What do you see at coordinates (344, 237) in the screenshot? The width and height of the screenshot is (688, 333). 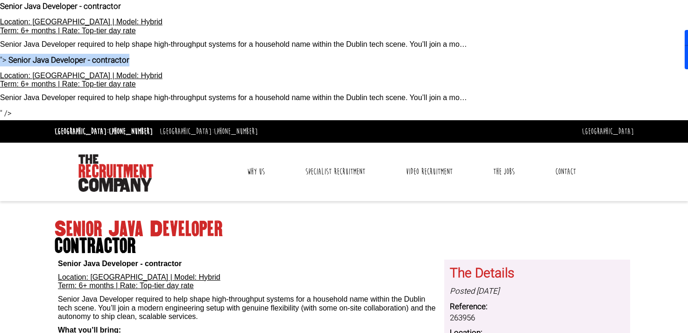 I see `h1: Senior Java Developer` at bounding box center [344, 237].